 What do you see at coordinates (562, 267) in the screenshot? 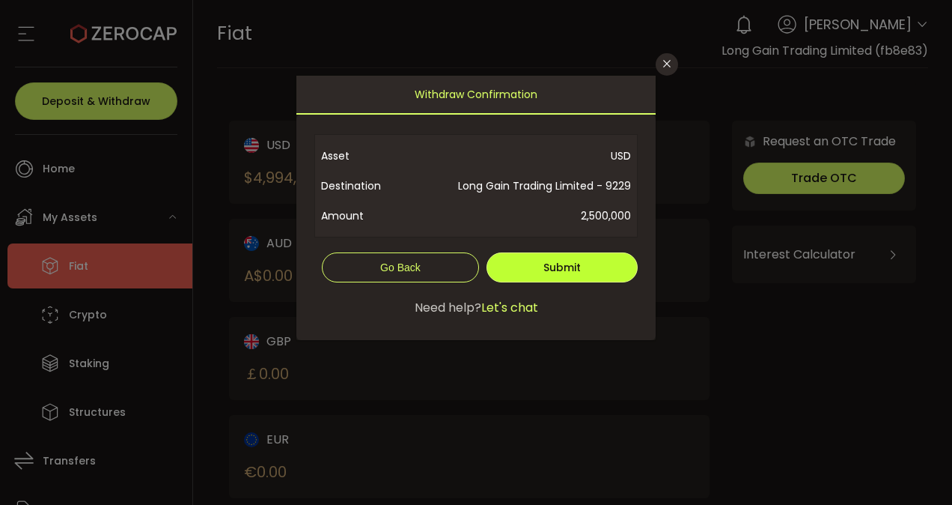
I see `button: Submit` at bounding box center [562, 267].